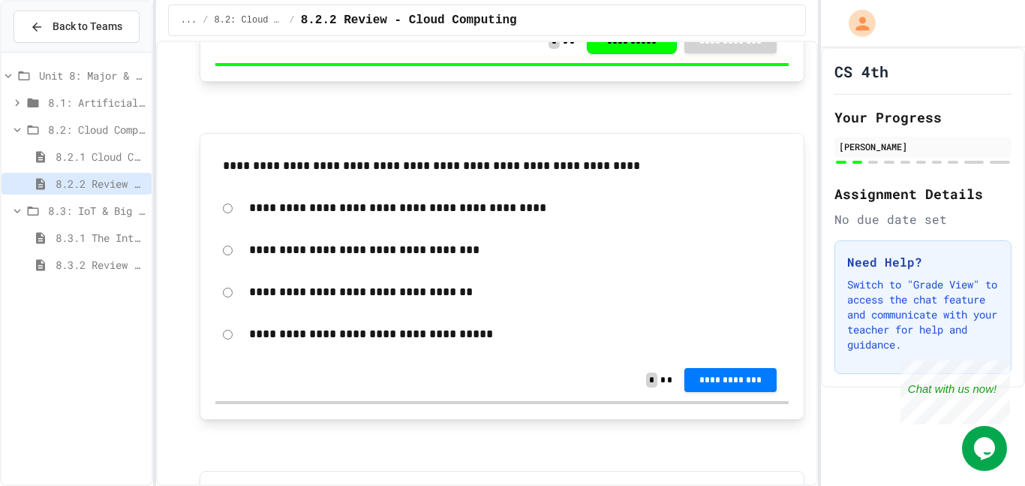 Image resolution: width=1025 pixels, height=486 pixels. I want to click on span: 8.2.1 Cloud Computing: Transforming the Digital World, so click(101, 156).